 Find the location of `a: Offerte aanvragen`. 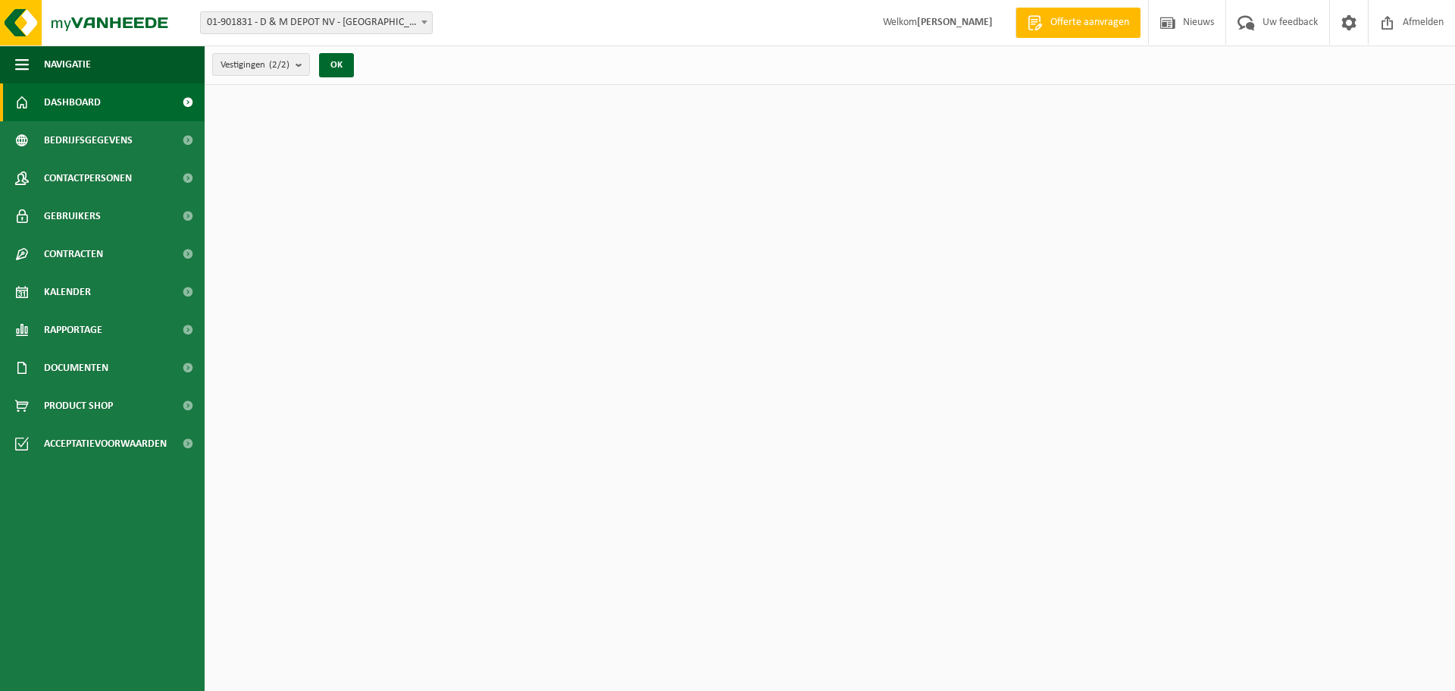

a: Offerte aanvragen is located at coordinates (1078, 23).